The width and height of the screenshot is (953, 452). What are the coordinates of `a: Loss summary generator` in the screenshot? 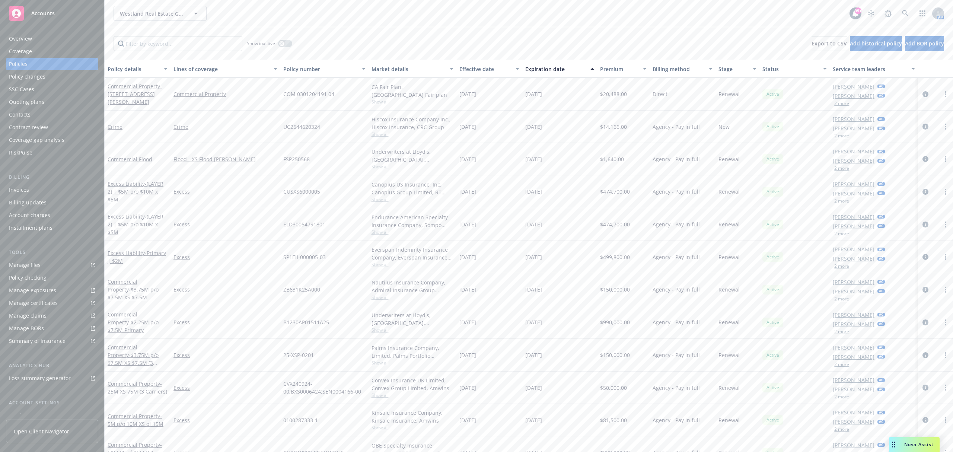 It's located at (52, 378).